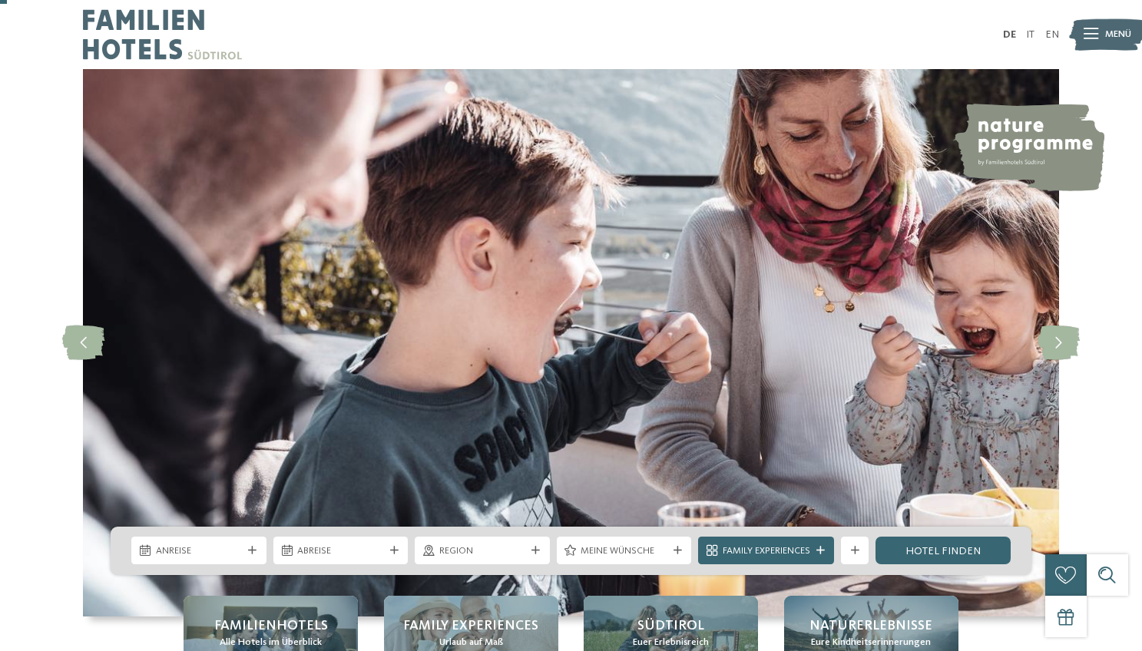 The height and width of the screenshot is (651, 1142). I want to click on a: DE, so click(1009, 35).